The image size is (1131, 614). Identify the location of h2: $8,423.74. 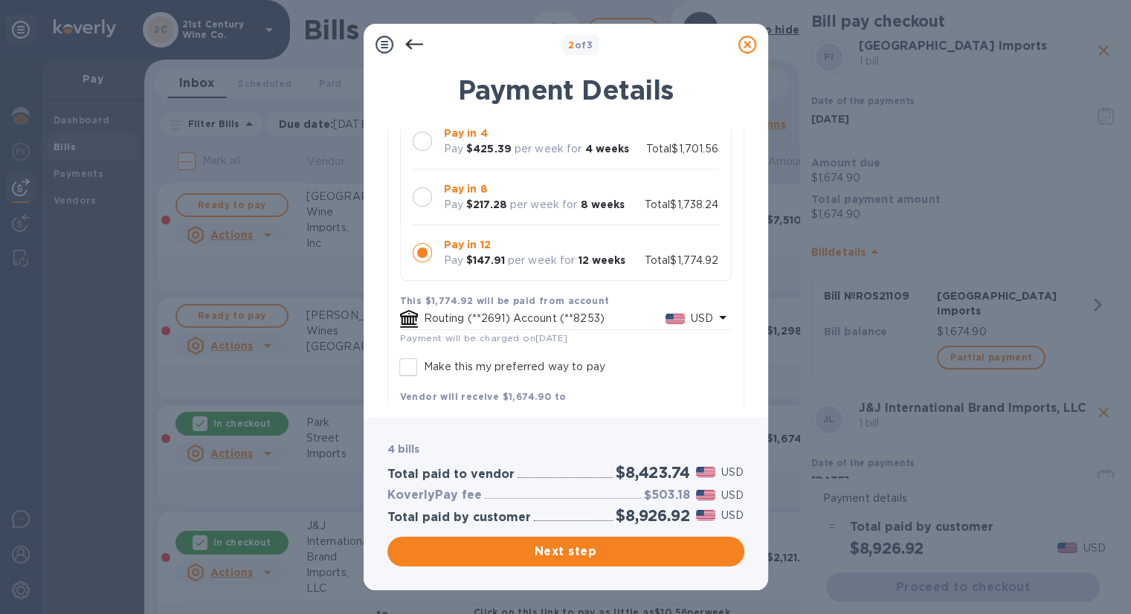
(652, 472).